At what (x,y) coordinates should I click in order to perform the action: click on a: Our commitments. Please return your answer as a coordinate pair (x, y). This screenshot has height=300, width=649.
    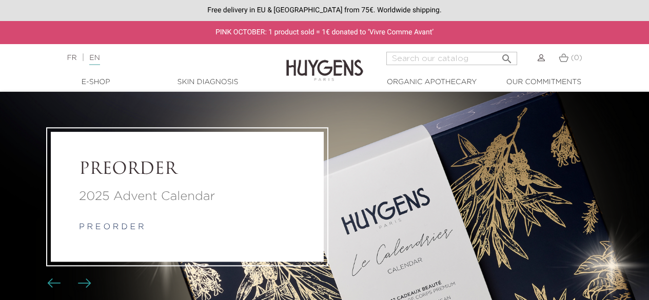
    Looking at the image, I should click on (544, 82).